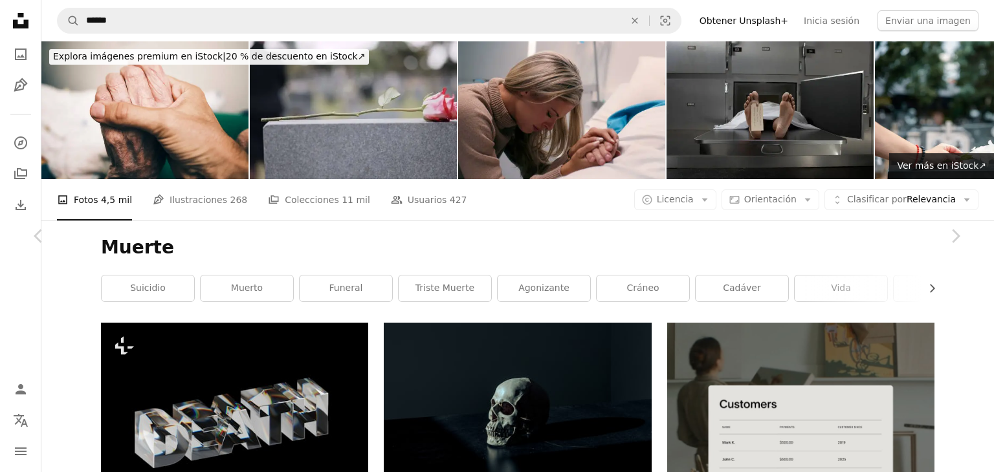 The image size is (994, 472). Describe the element at coordinates (675, 200) in the screenshot. I see `button: Licencia` at that location.